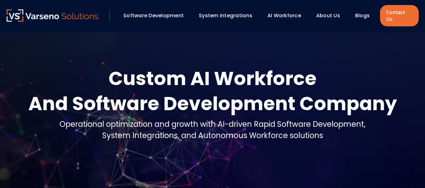 The image size is (425, 188). What do you see at coordinates (212, 136) in the screenshot?
I see `div: System Integrations, and Autonomous Workforce solutions` at bounding box center [212, 136].